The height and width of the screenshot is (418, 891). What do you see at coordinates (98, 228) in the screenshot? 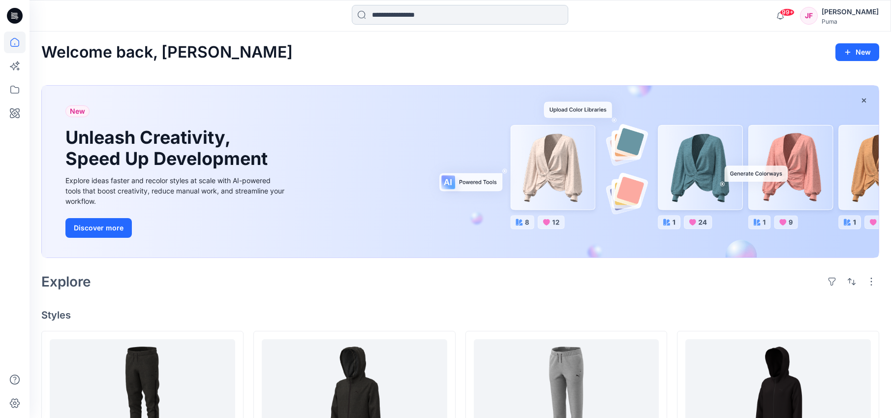
I see `button: Discover more` at bounding box center [98, 228].